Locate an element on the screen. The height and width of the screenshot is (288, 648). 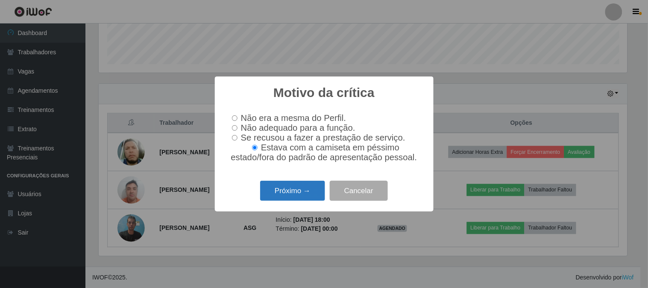
span: Estava com a camiseta em péssimo estado/fora do padrão de apresentação pessoal. is located at coordinates (324, 152).